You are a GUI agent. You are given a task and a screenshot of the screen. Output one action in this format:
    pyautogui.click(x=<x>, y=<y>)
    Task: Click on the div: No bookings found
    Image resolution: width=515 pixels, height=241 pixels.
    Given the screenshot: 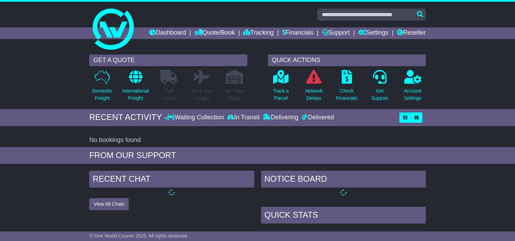 What is the action you would take?
    pyautogui.click(x=257, y=140)
    